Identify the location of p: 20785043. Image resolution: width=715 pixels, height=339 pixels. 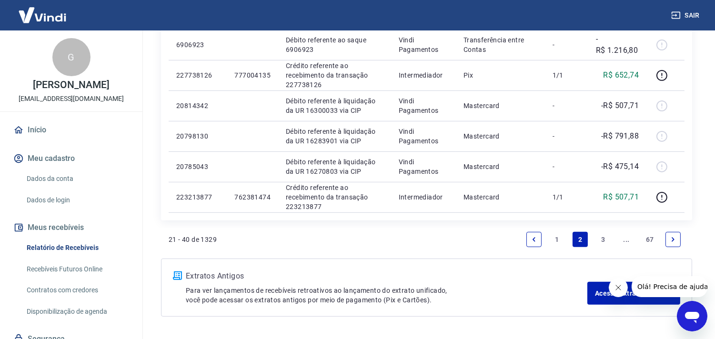
(198, 167).